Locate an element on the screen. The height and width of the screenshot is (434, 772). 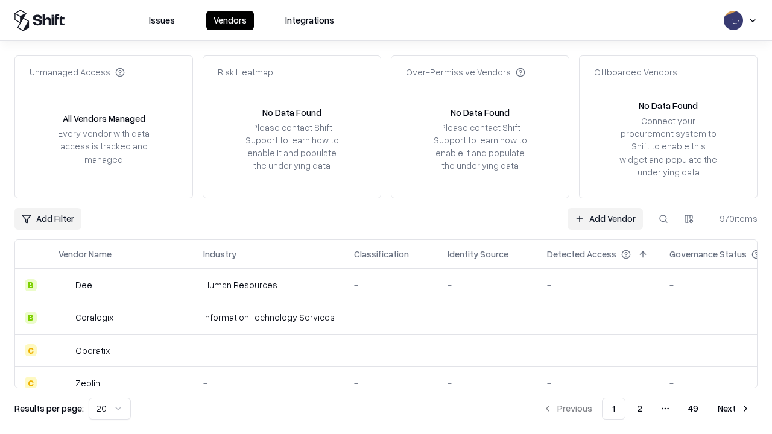
div: Governance Status is located at coordinates (708, 254).